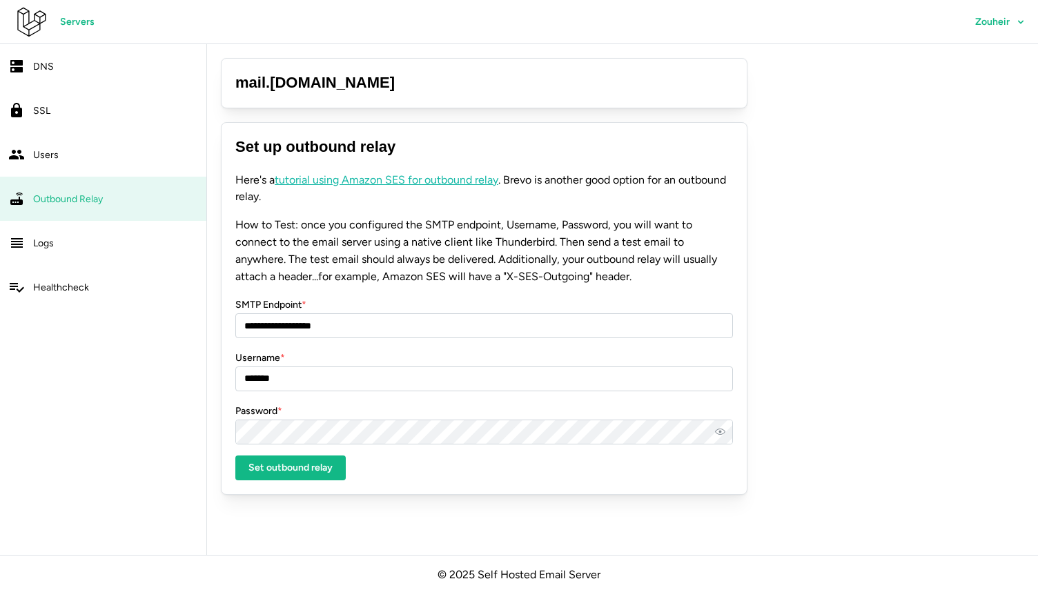 The height and width of the screenshot is (599, 1038). What do you see at coordinates (77, 22) in the screenshot?
I see `a: Servers` at bounding box center [77, 22].